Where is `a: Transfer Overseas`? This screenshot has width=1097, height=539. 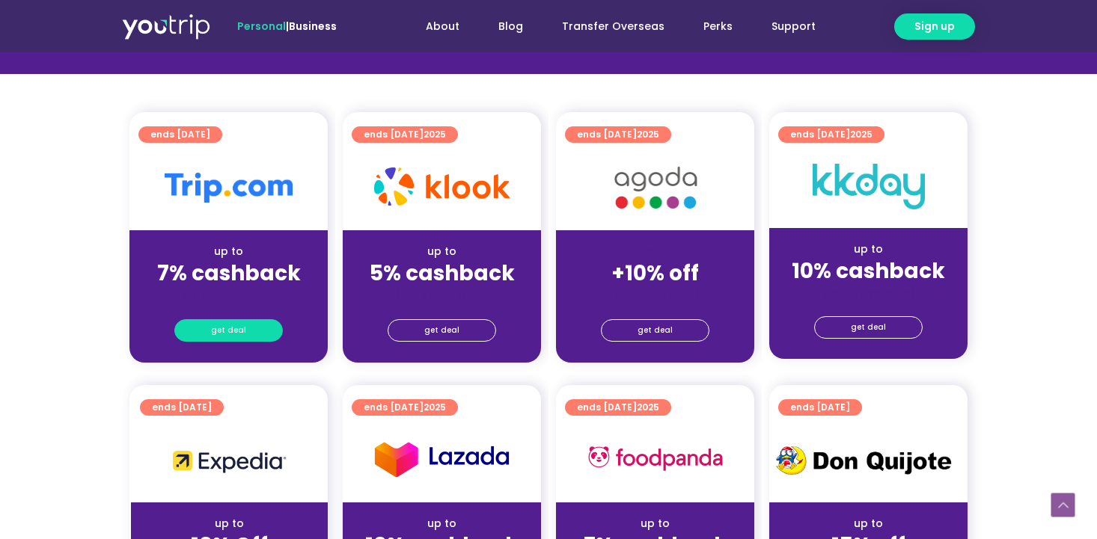 a: Transfer Overseas is located at coordinates (613, 26).